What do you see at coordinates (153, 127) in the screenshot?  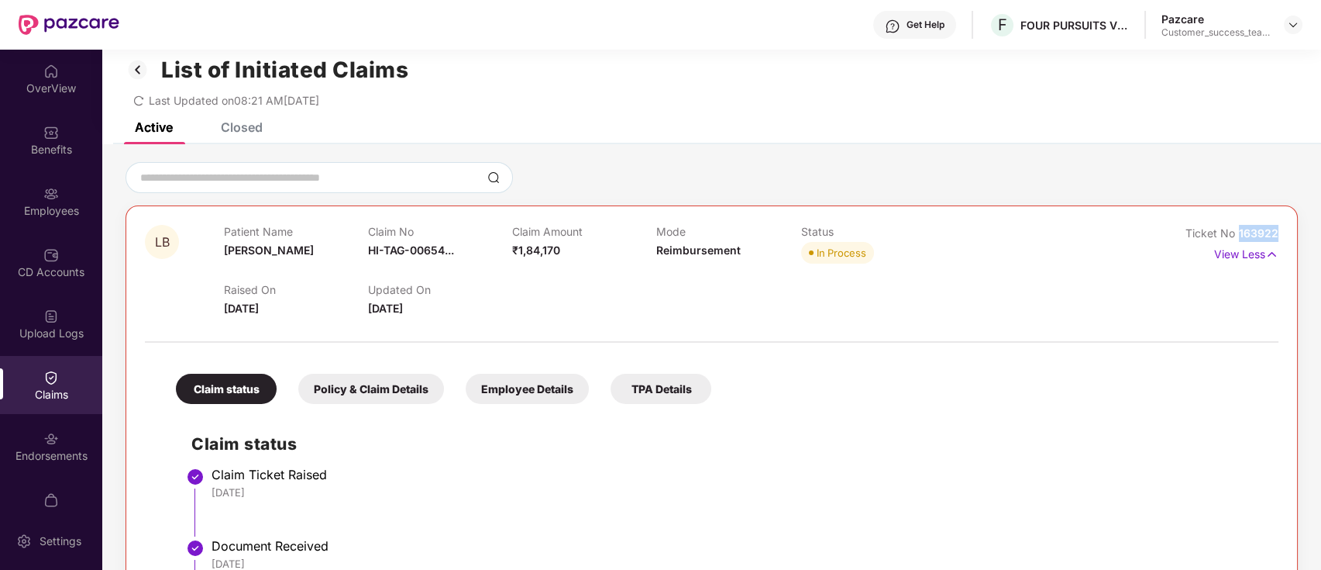 I see `div: Active` at bounding box center [153, 127].